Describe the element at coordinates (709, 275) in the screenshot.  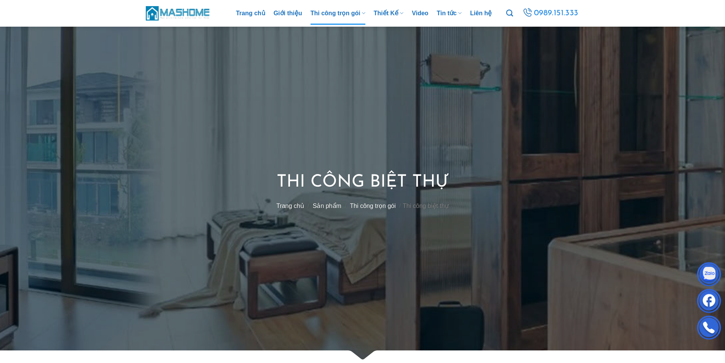
I see `img: Zalo` at that location.